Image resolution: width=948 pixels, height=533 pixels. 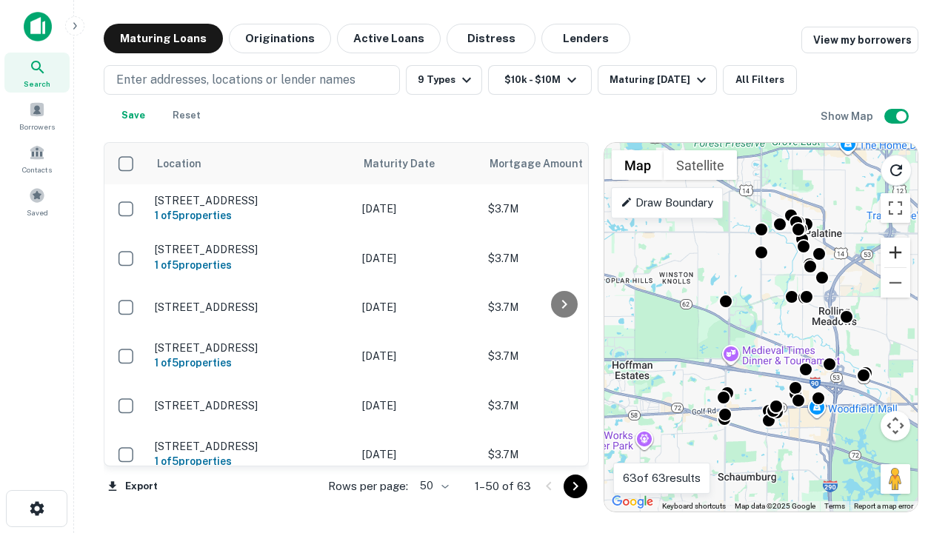 What do you see at coordinates (895, 479) in the screenshot?
I see `button: Drag Pegman onto the map to open Street View` at bounding box center [895, 479].